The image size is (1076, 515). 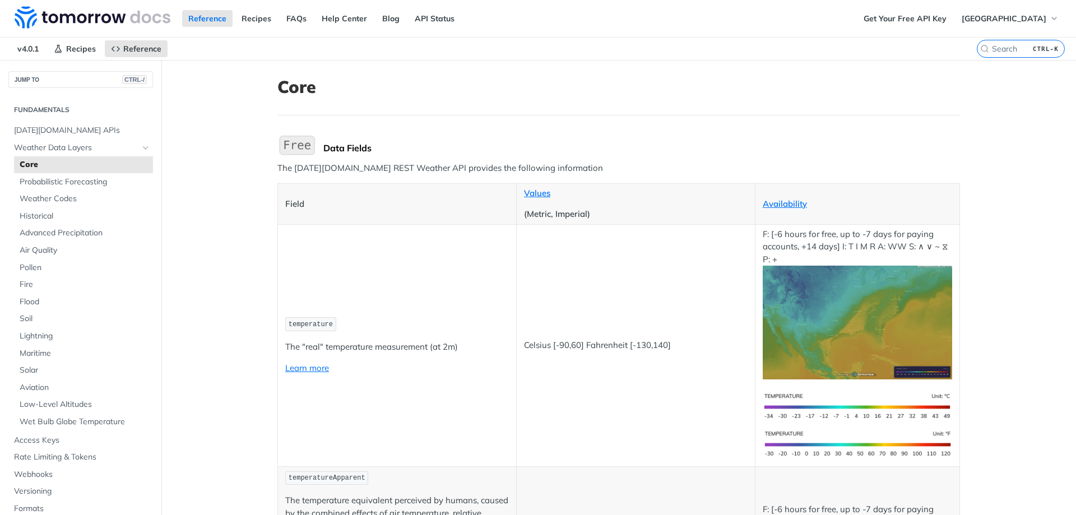 What do you see at coordinates (84, 422) in the screenshot?
I see `a: Wet Bulb Globe Temperature` at bounding box center [84, 422].